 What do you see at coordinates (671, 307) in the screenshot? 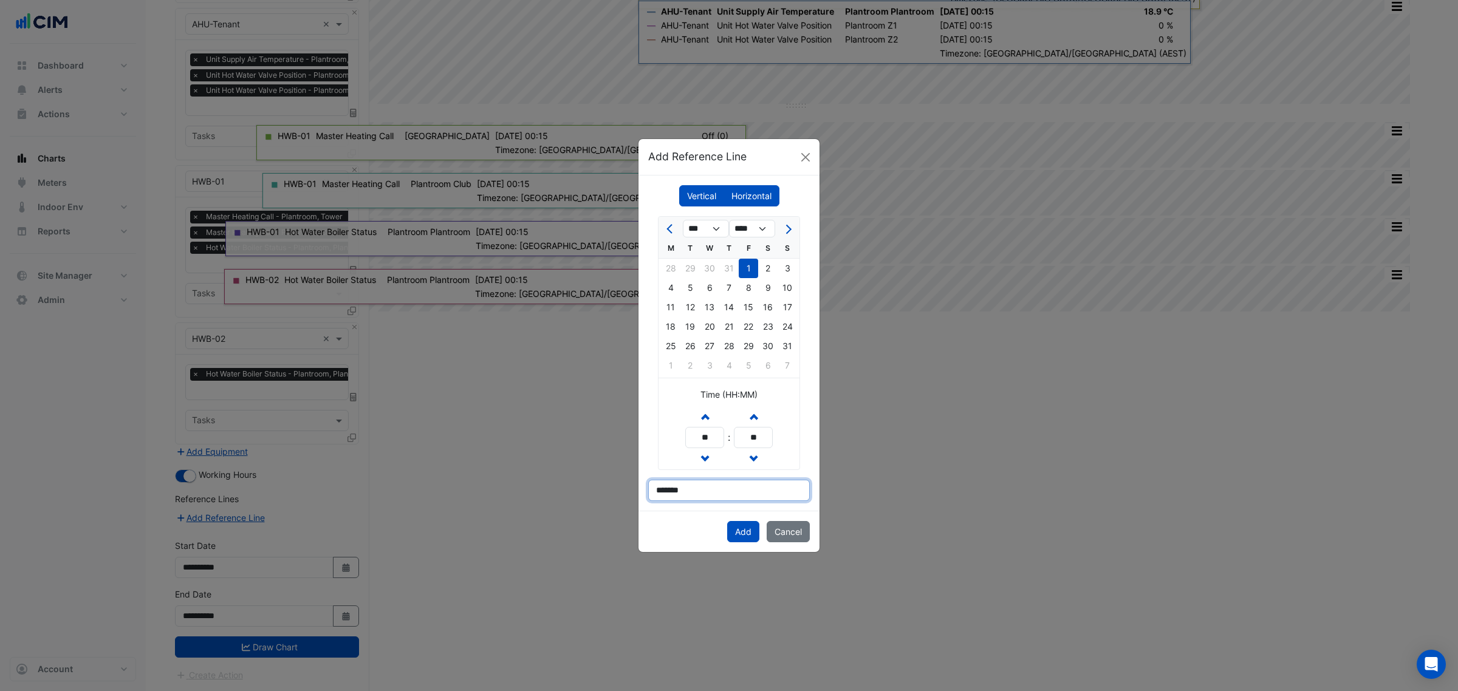
I see `div: 11` at bounding box center [671, 307].